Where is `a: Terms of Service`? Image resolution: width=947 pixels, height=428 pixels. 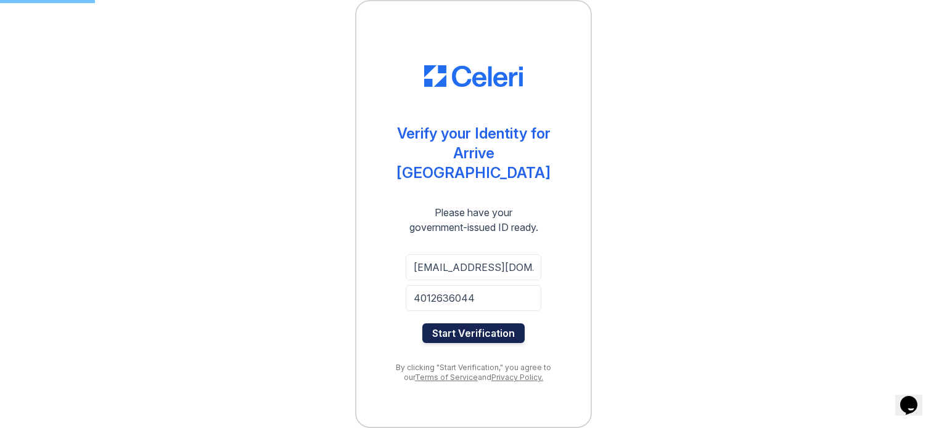
a: Terms of Service is located at coordinates (446, 377).